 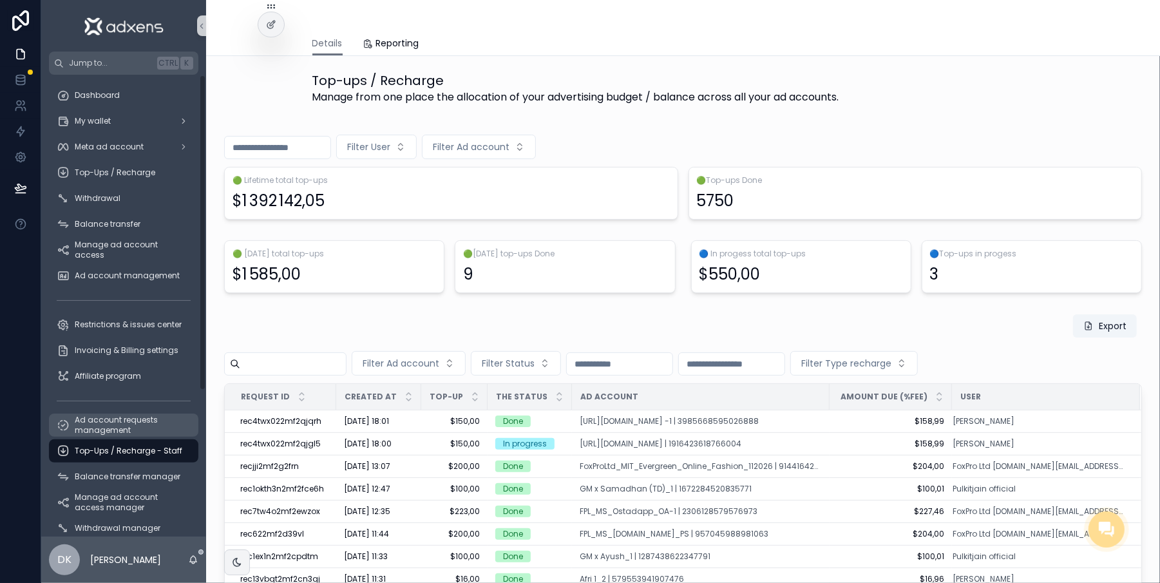 I want to click on a: Withdrawal, so click(x=124, y=198).